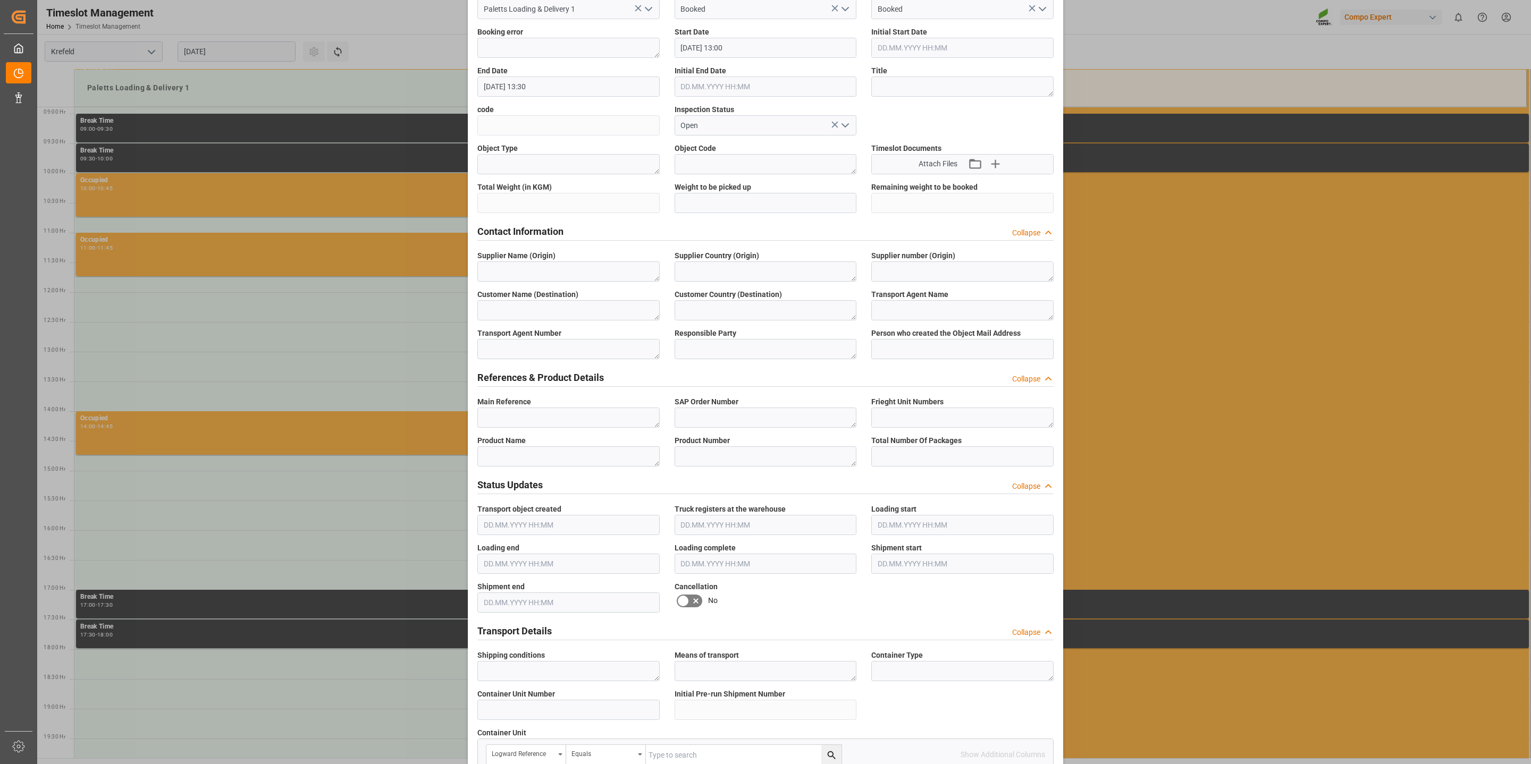  I want to click on h2: References & Product Details, so click(541, 377).